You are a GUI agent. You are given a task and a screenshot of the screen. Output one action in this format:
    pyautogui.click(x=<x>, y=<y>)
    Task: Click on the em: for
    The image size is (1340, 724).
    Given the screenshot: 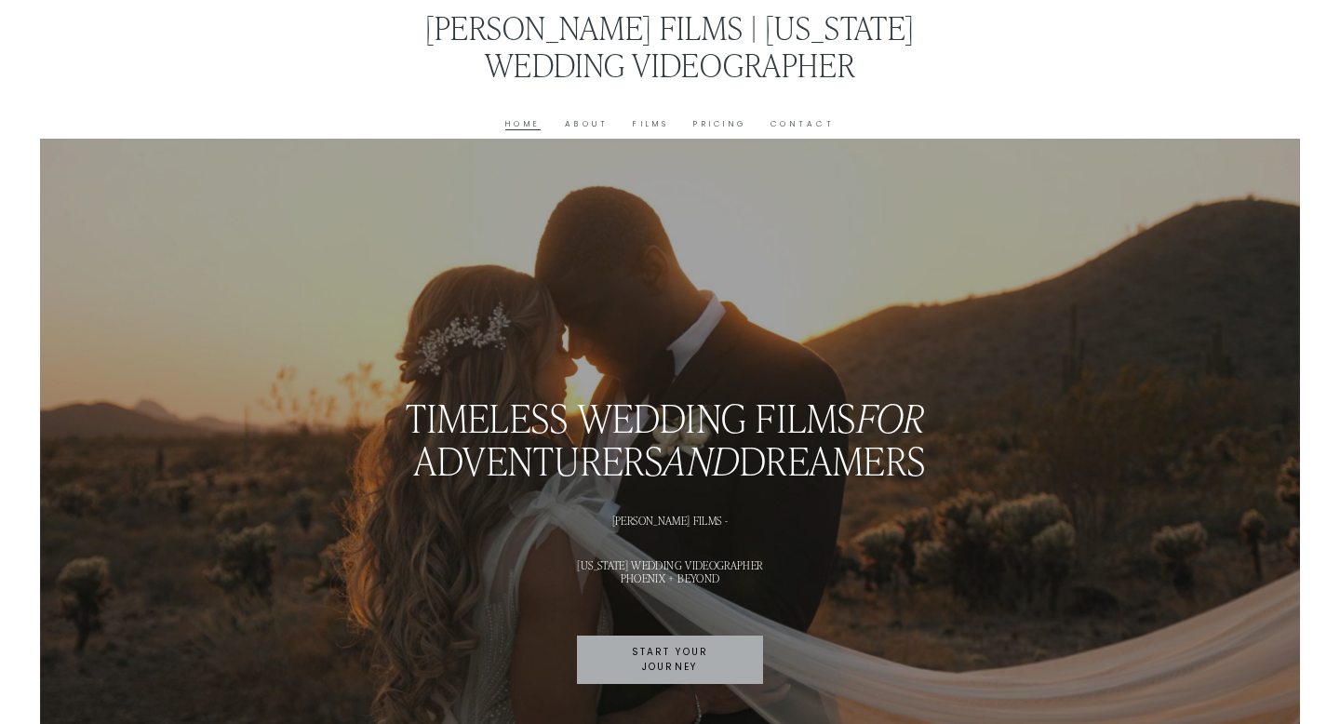 What is the action you would take?
    pyautogui.click(x=891, y=417)
    